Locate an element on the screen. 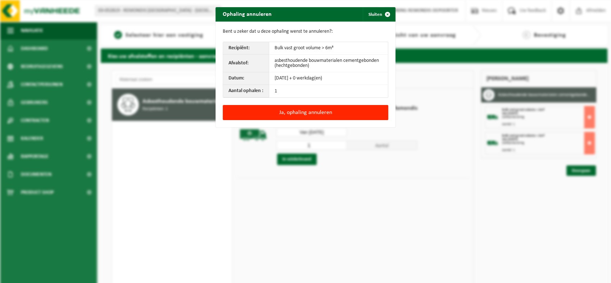 The width and height of the screenshot is (611, 283). th: Datum: is located at coordinates (246, 78).